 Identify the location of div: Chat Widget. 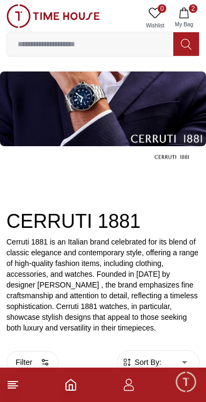
(186, 382).